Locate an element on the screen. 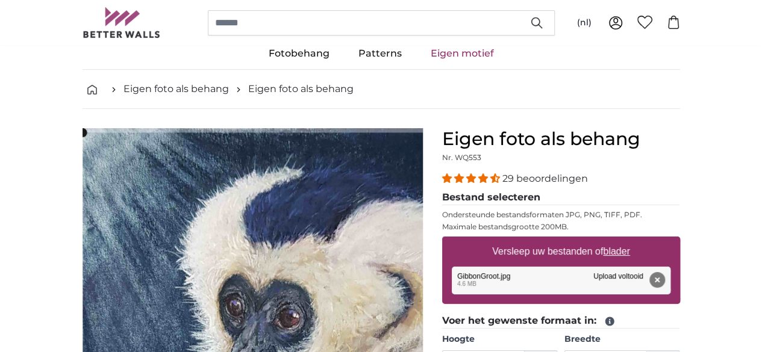  a: Patterns is located at coordinates (380, 54).